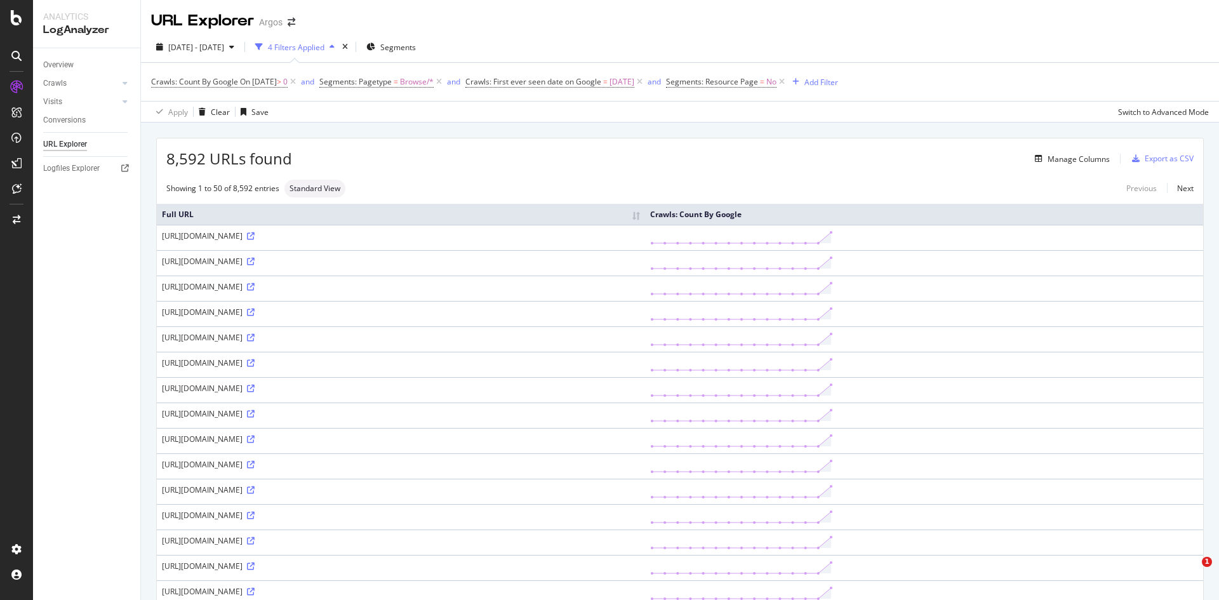 The image size is (1219, 600). Describe the element at coordinates (291, 22) in the screenshot. I see `div: arrow-right-arrow-left` at that location.